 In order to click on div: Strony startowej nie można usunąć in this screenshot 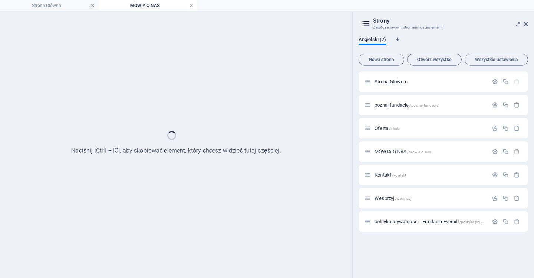, I will do `click(516, 82)`.